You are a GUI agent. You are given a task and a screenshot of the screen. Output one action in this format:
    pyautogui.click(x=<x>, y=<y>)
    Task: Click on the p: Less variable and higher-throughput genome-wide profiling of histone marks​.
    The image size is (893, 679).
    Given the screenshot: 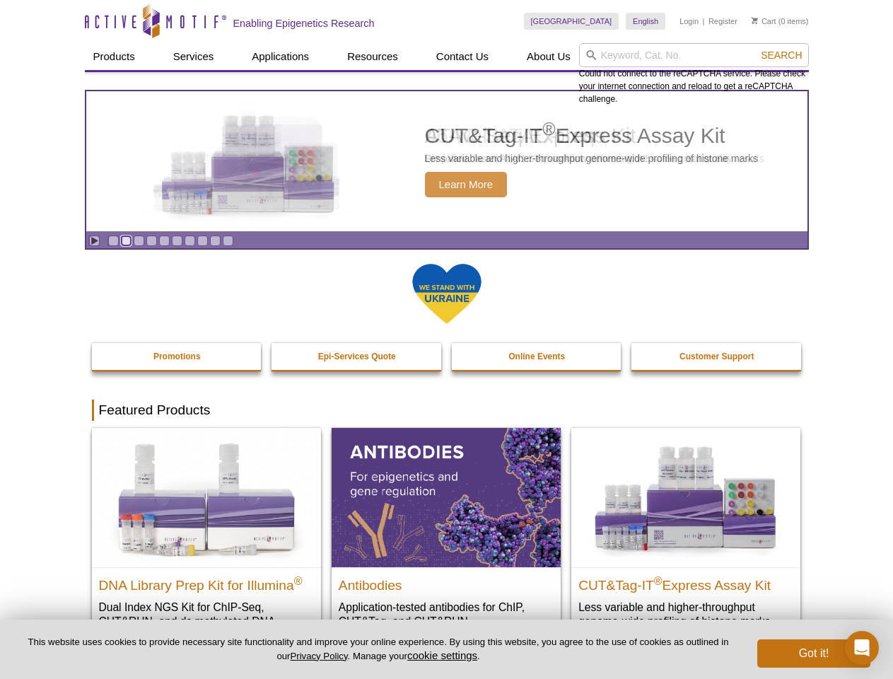 What is the action you would take?
    pyautogui.click(x=686, y=614)
    